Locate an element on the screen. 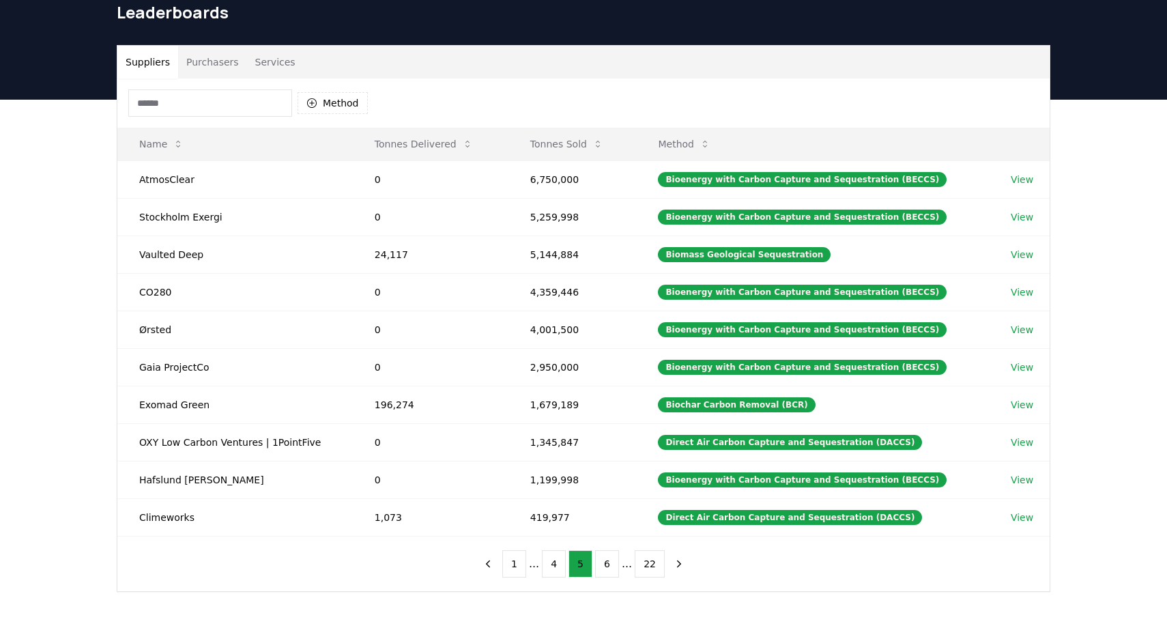 This screenshot has width=1167, height=639. button: 4 is located at coordinates (554, 564).